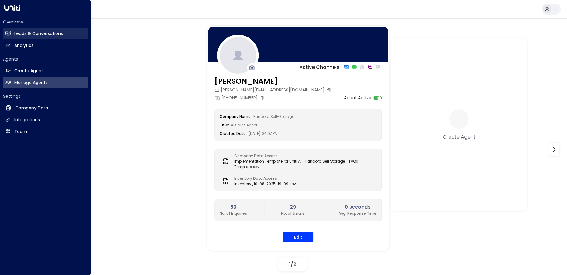 The image size is (567, 275). What do you see at coordinates (263, 178) in the screenshot?
I see `label: Inventory Data Access:` at bounding box center [263, 178].